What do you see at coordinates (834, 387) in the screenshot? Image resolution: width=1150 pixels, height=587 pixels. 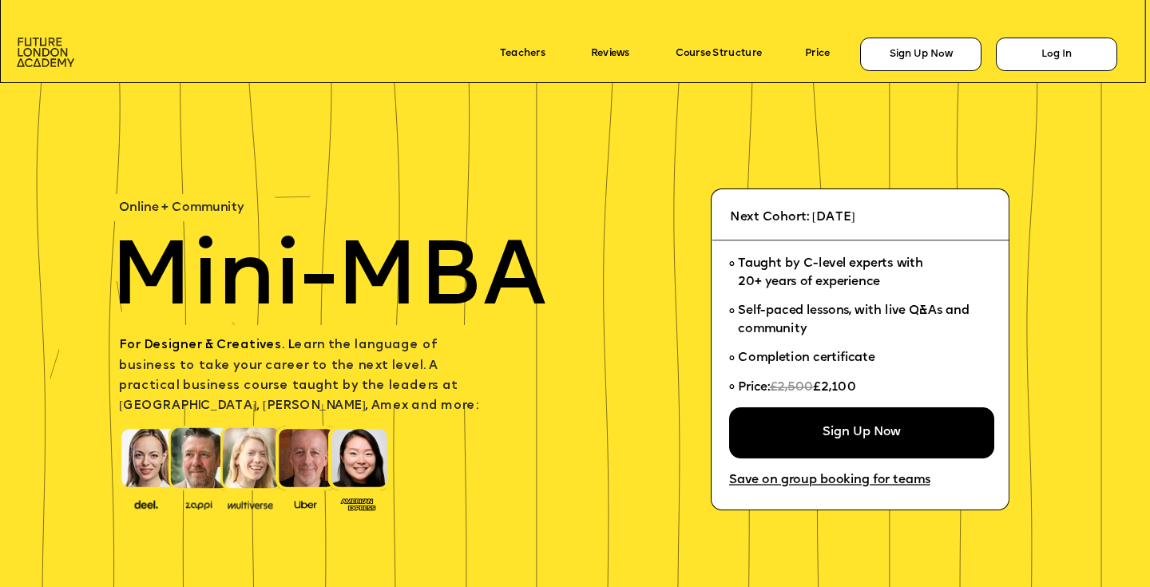 I see `span: £2,100` at bounding box center [834, 387].